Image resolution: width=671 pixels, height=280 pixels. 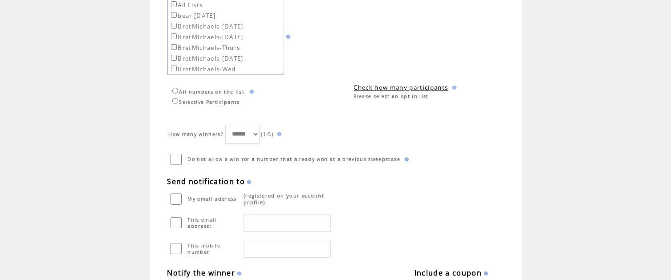 I want to click on span: Send notification to, so click(x=206, y=181).